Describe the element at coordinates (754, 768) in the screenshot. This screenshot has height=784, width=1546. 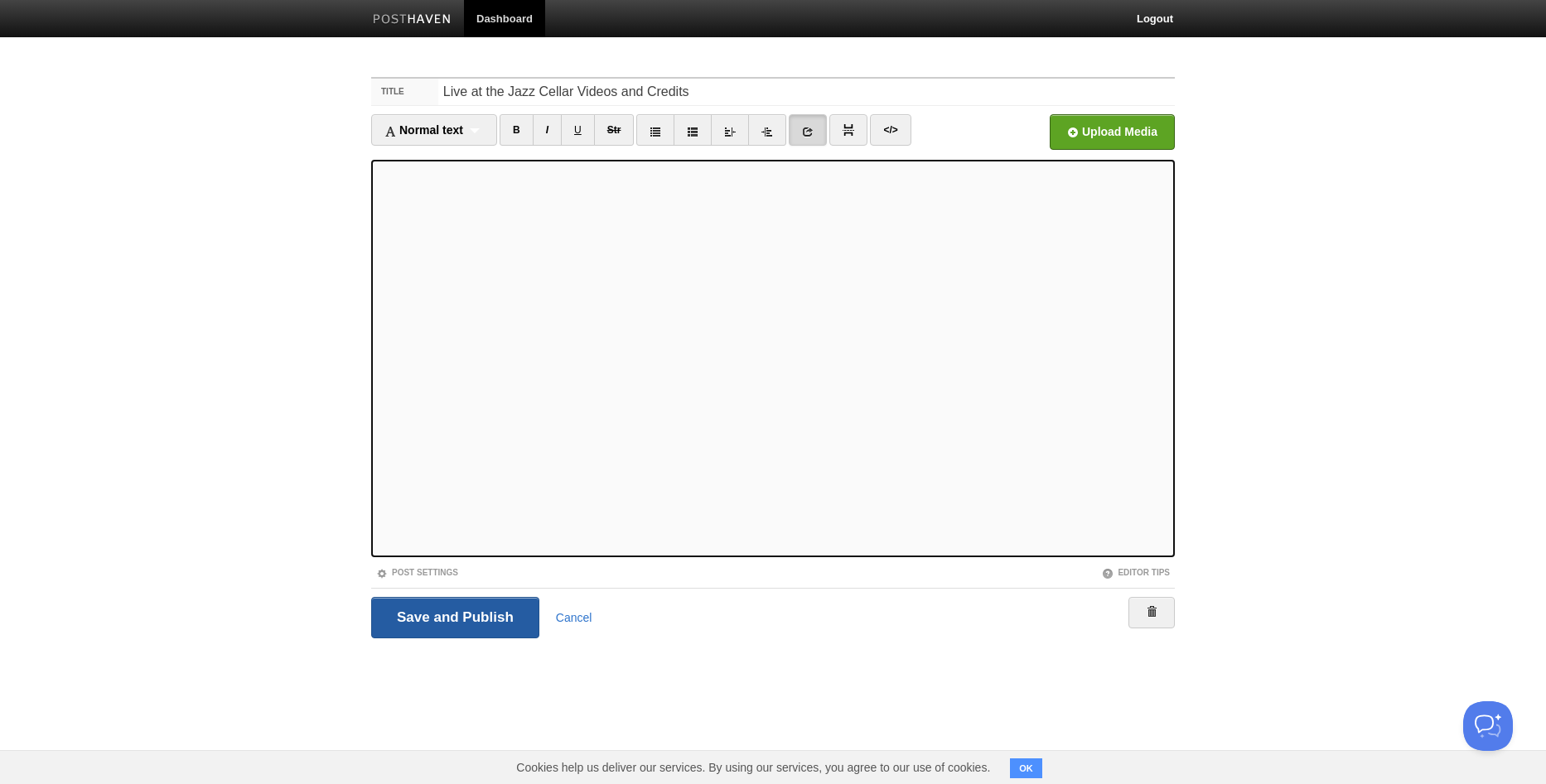
I see `span: Cookies help us deliver our services. By using our services, you agree to our use of cookies.` at that location.